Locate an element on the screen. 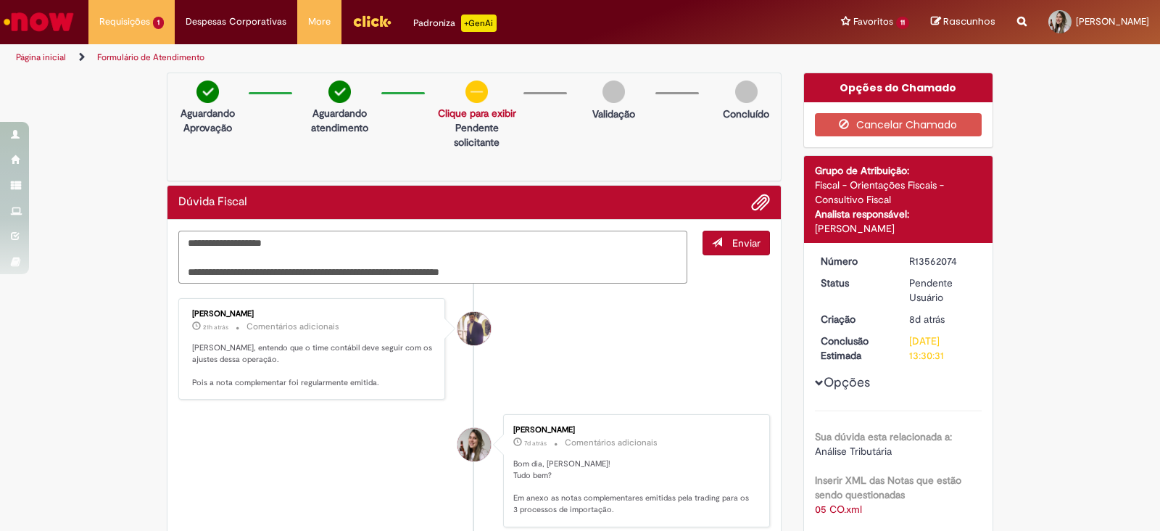 Image resolution: width=1160 pixels, height=531 pixels. span: 21h atrás is located at coordinates (215, 327).